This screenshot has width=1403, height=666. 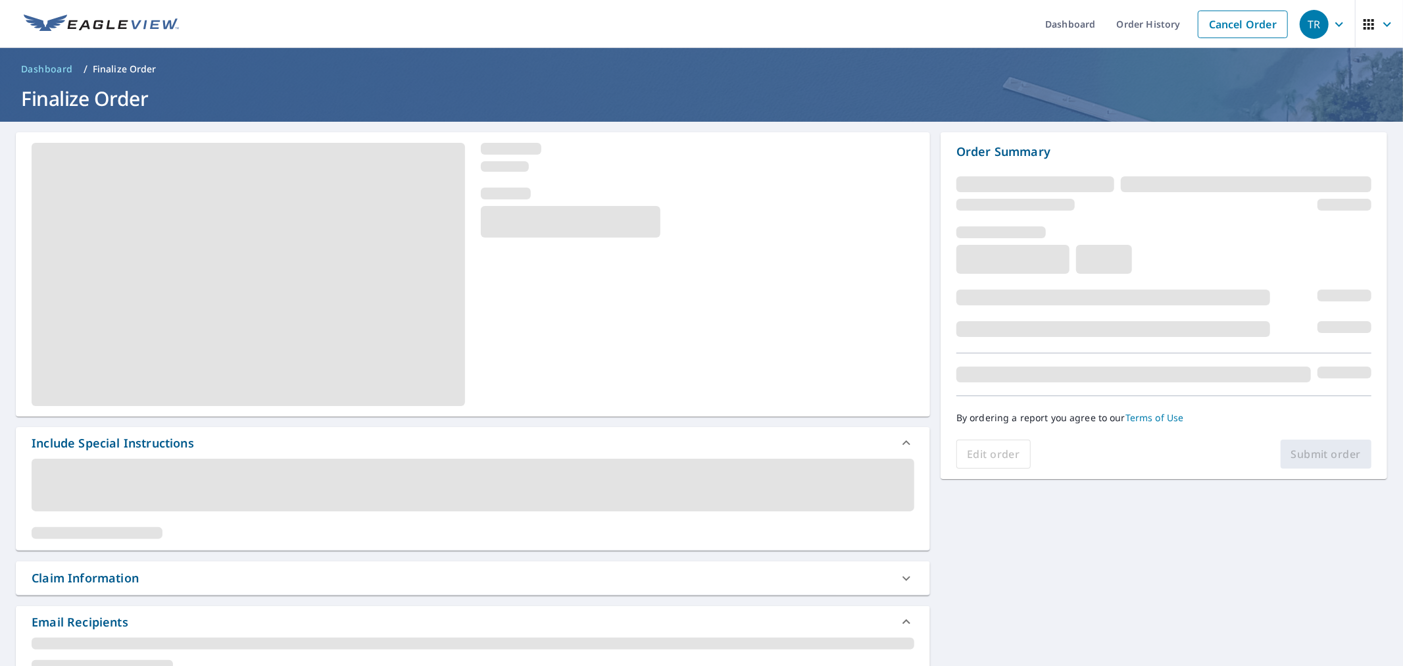 I want to click on p: Order Summary, so click(x=1163, y=151).